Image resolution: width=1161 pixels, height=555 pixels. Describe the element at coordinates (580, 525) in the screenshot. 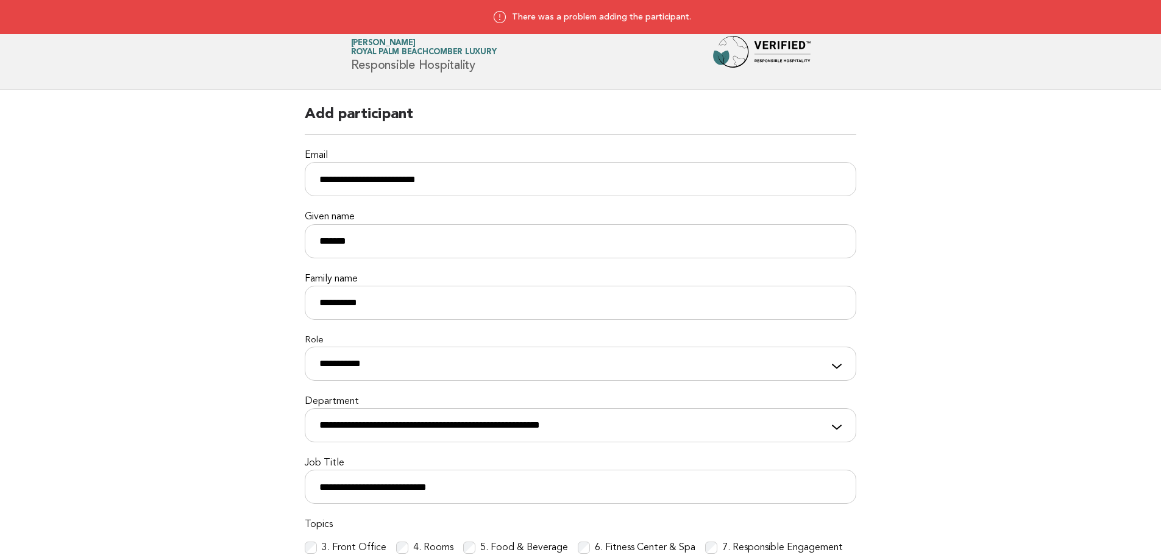

I see `label: Topics` at that location.